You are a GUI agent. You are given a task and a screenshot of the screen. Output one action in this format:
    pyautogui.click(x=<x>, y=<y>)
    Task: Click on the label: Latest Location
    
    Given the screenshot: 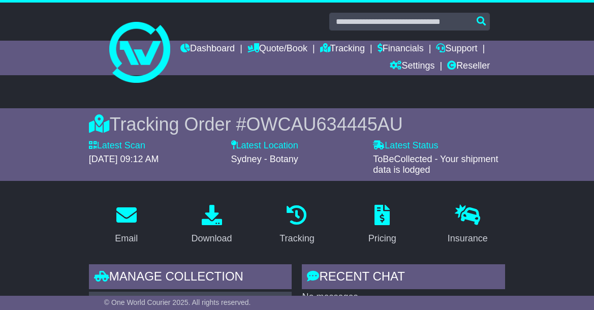 What is the action you would take?
    pyautogui.click(x=265, y=146)
    